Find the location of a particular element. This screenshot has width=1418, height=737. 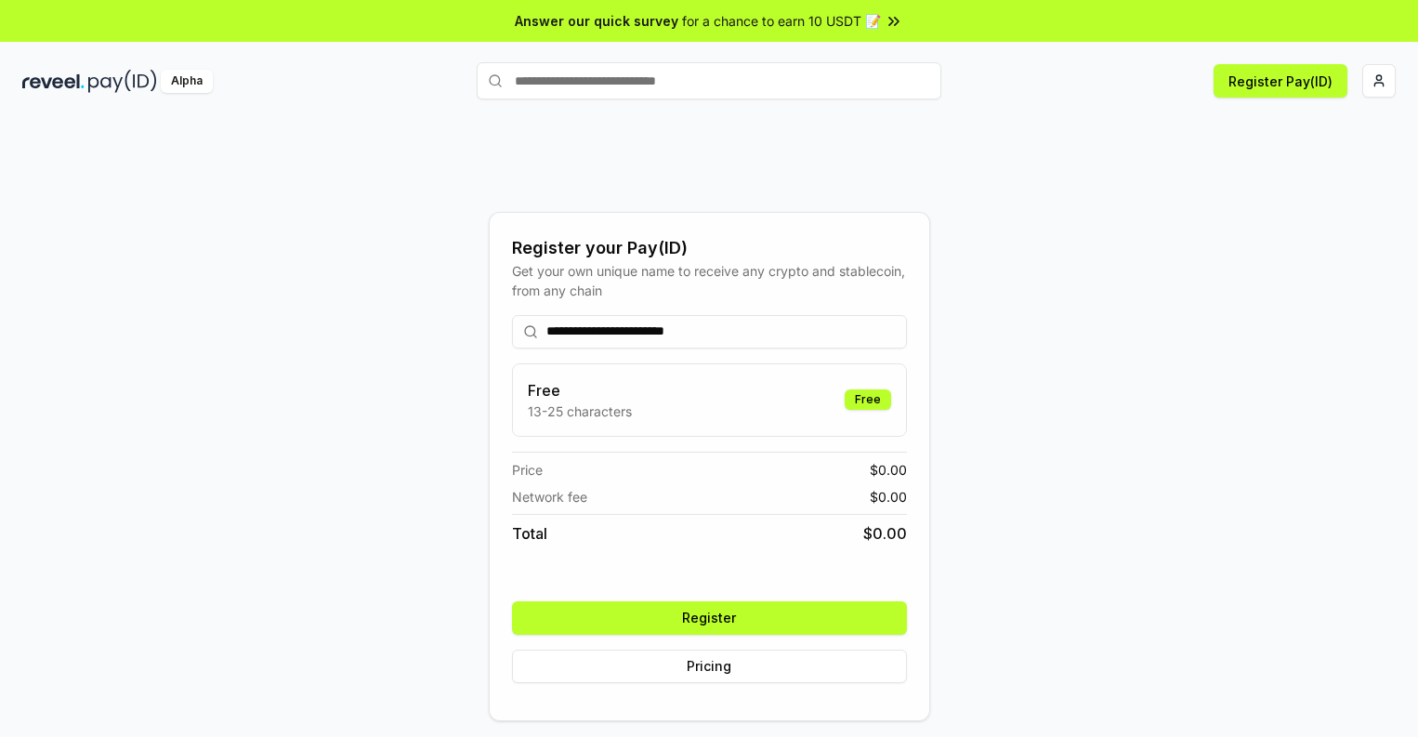

p: 13-25 characters is located at coordinates (580, 411).